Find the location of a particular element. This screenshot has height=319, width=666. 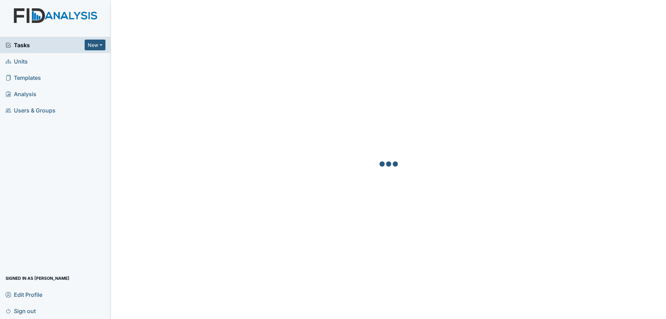

span: Users & Groups is located at coordinates (31, 110).